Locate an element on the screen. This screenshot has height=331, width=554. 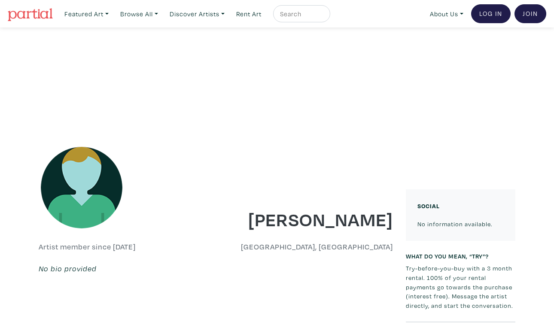
a: Log In is located at coordinates (491, 14).